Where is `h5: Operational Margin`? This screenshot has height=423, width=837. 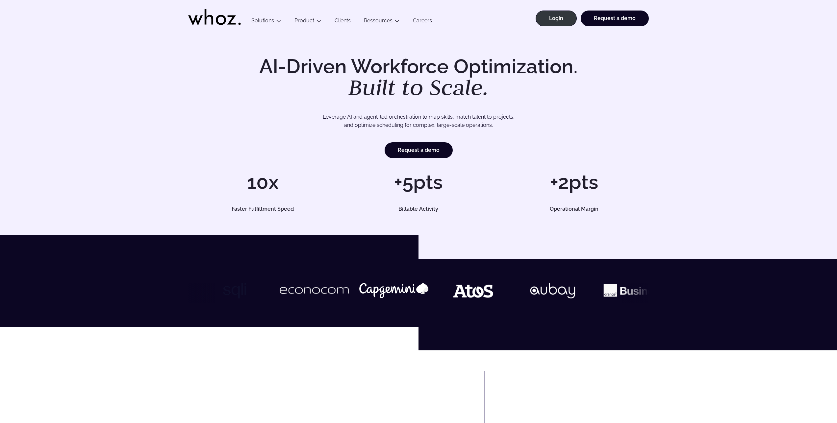 h5: Operational Margin is located at coordinates (574, 209).